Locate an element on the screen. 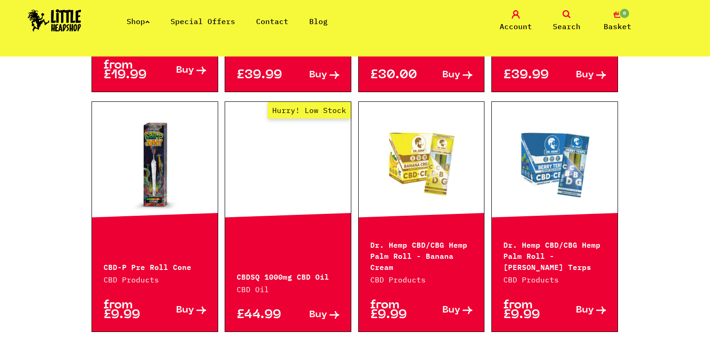  p: CBD-P Pre Roll Cone is located at coordinates (155, 266).